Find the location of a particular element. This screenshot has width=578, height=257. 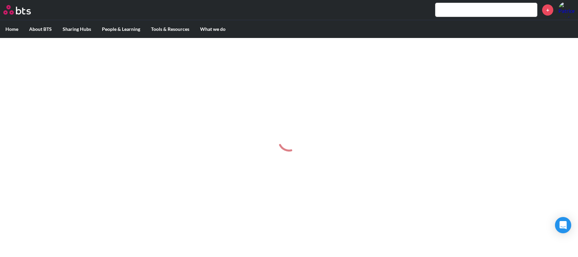

label: Sharing Hubs is located at coordinates (77, 29).